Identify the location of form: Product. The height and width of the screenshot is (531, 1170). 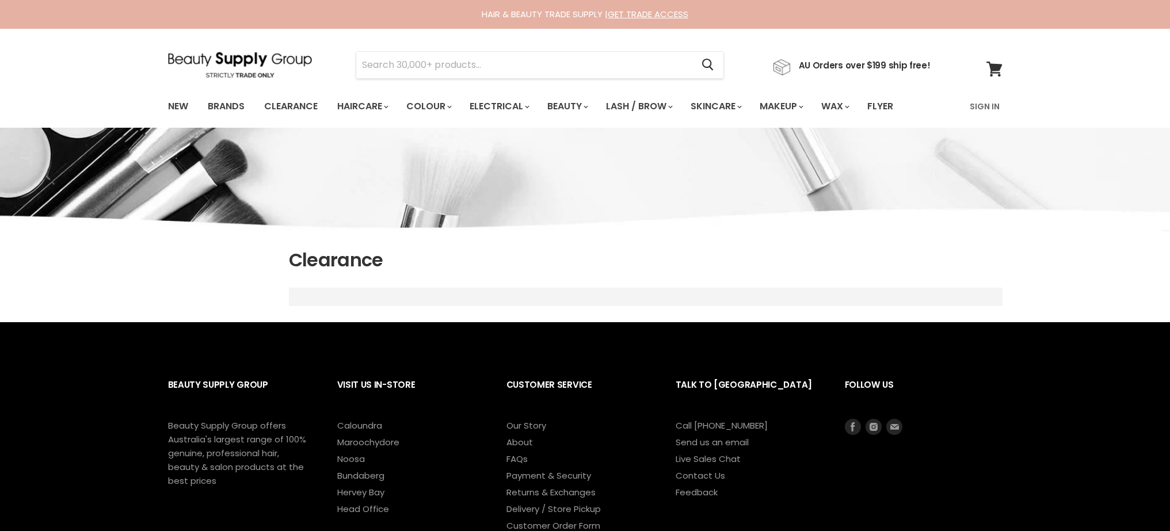
(540, 65).